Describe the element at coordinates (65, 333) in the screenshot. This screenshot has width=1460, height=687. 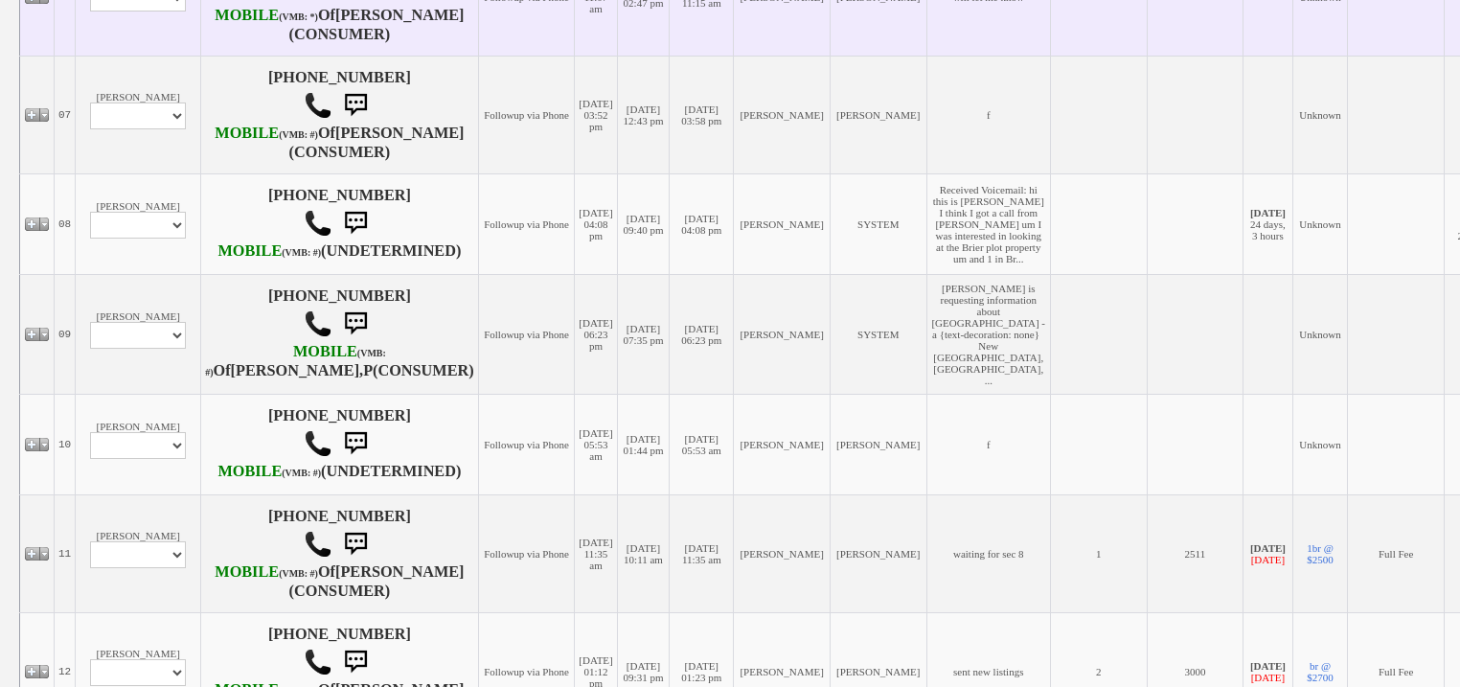
I see `td: 09` at that location.